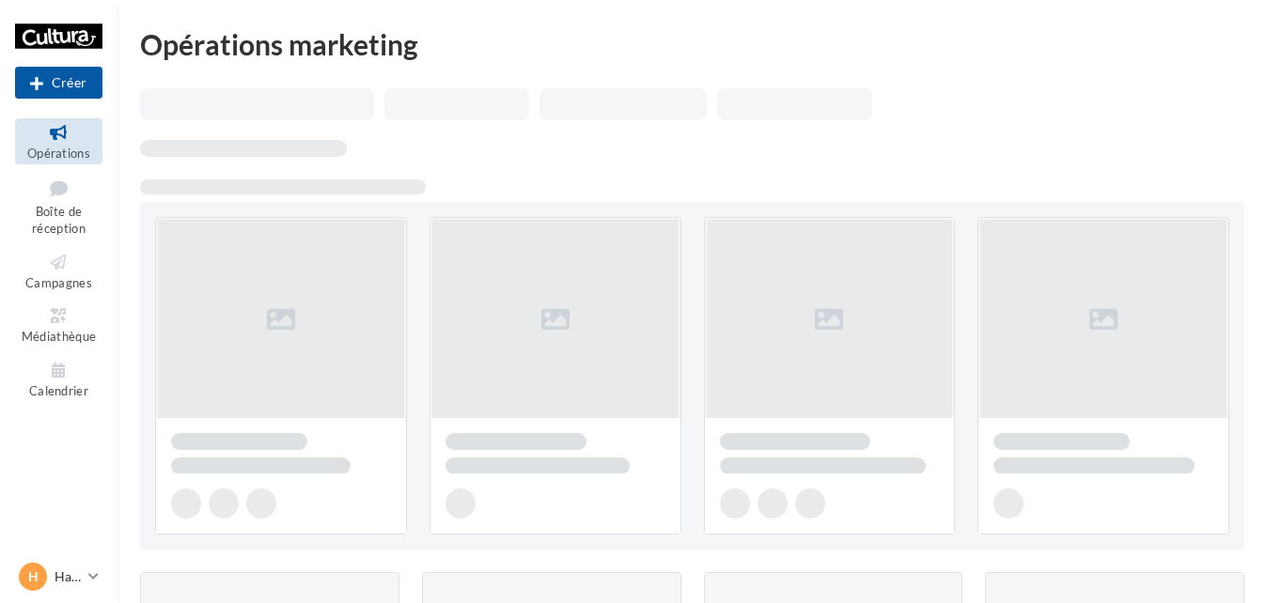 The height and width of the screenshot is (603, 1267). I want to click on p: Haguenau, so click(68, 577).